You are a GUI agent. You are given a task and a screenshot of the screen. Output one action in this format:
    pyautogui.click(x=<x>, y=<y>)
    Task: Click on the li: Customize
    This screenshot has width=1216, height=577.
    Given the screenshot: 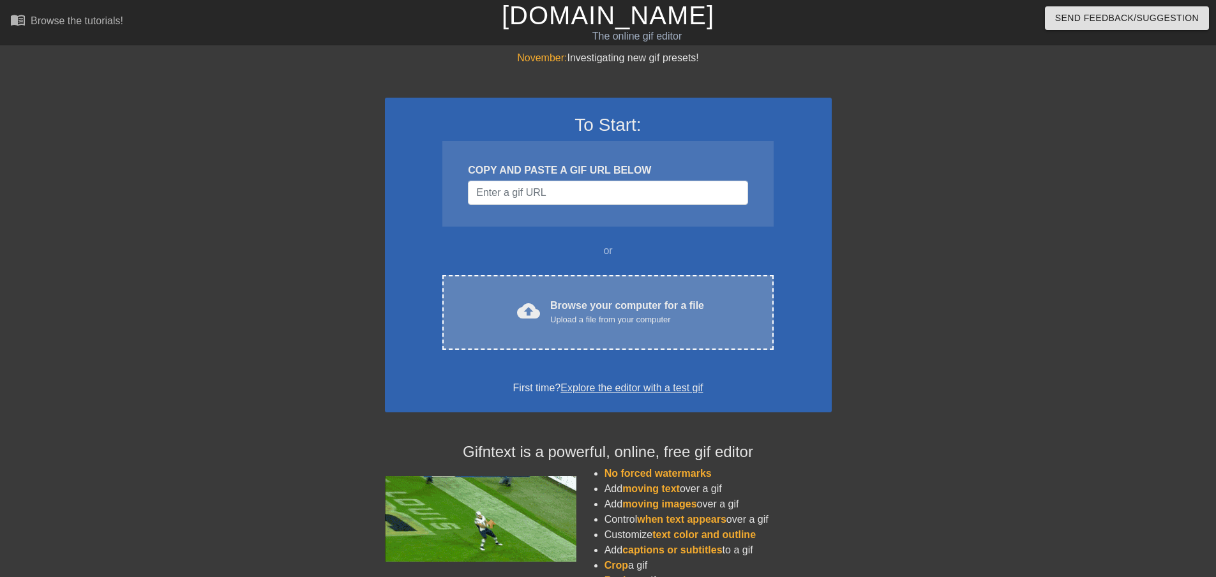 What is the action you would take?
    pyautogui.click(x=718, y=535)
    